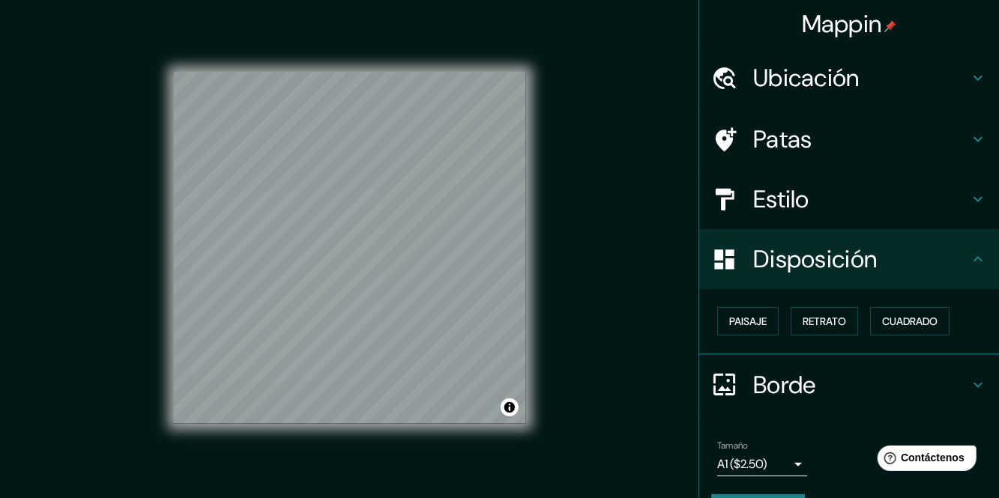  Describe the element at coordinates (890, 26) in the screenshot. I see `img: pin-icon.png` at that location.